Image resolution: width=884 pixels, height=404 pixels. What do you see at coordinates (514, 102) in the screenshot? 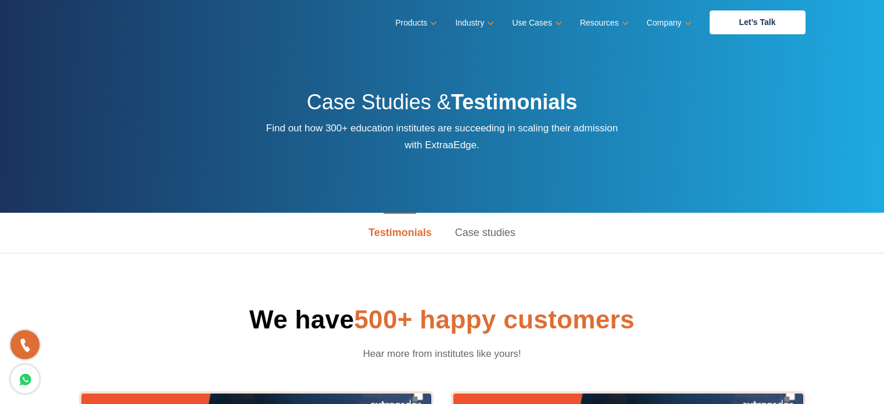
I see `strong: Testimonials` at bounding box center [514, 102].